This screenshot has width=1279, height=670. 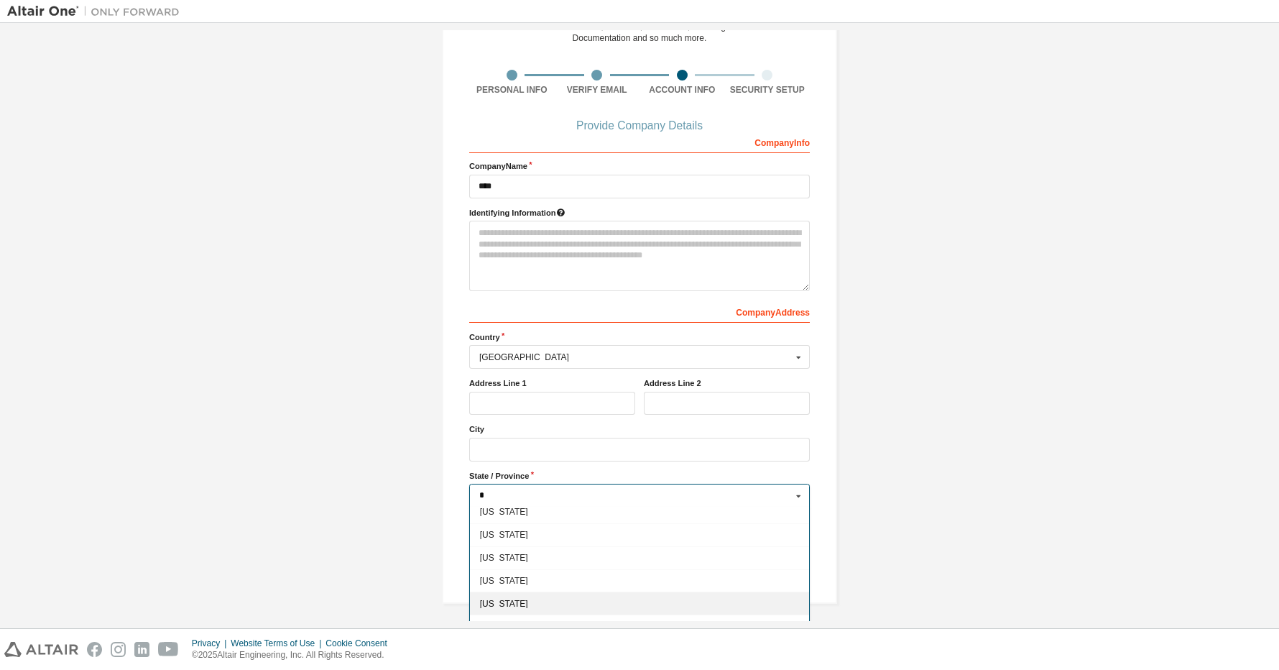 What do you see at coordinates (639, 429) in the screenshot?
I see `label: City` at bounding box center [639, 429].